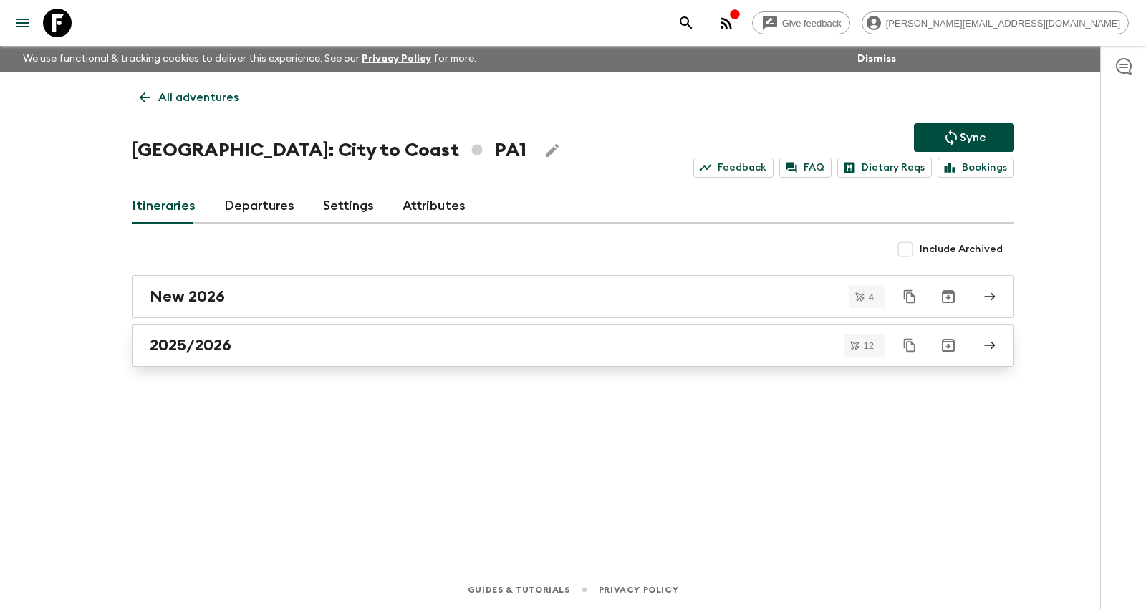 Image resolution: width=1146 pixels, height=609 pixels. What do you see at coordinates (189, 97) in the screenshot?
I see `a: All adventures` at bounding box center [189, 97].